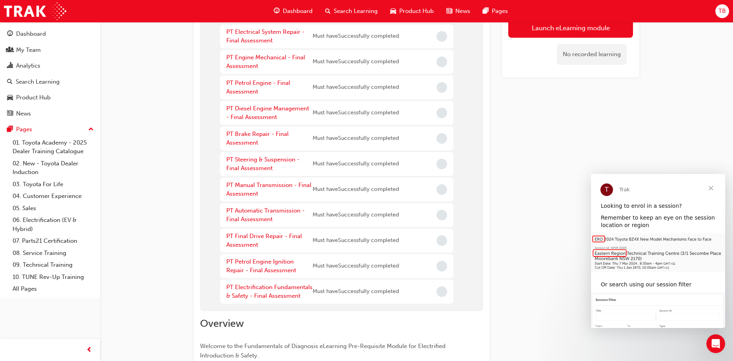 The width and height of the screenshot is (733, 361). I want to click on span: Dashboard, so click(298, 11).